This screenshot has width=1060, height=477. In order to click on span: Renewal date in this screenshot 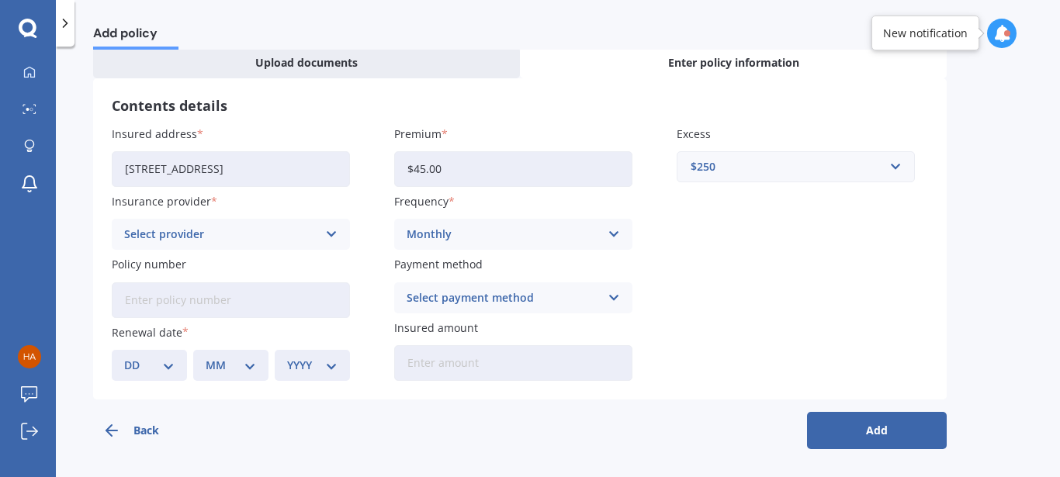, I will do `click(147, 332)`.